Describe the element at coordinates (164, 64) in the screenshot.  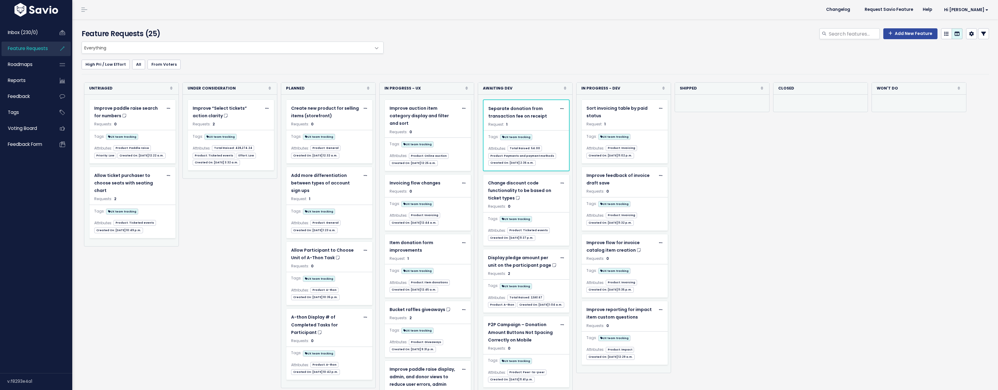
I see `a: From Voters` at that location.